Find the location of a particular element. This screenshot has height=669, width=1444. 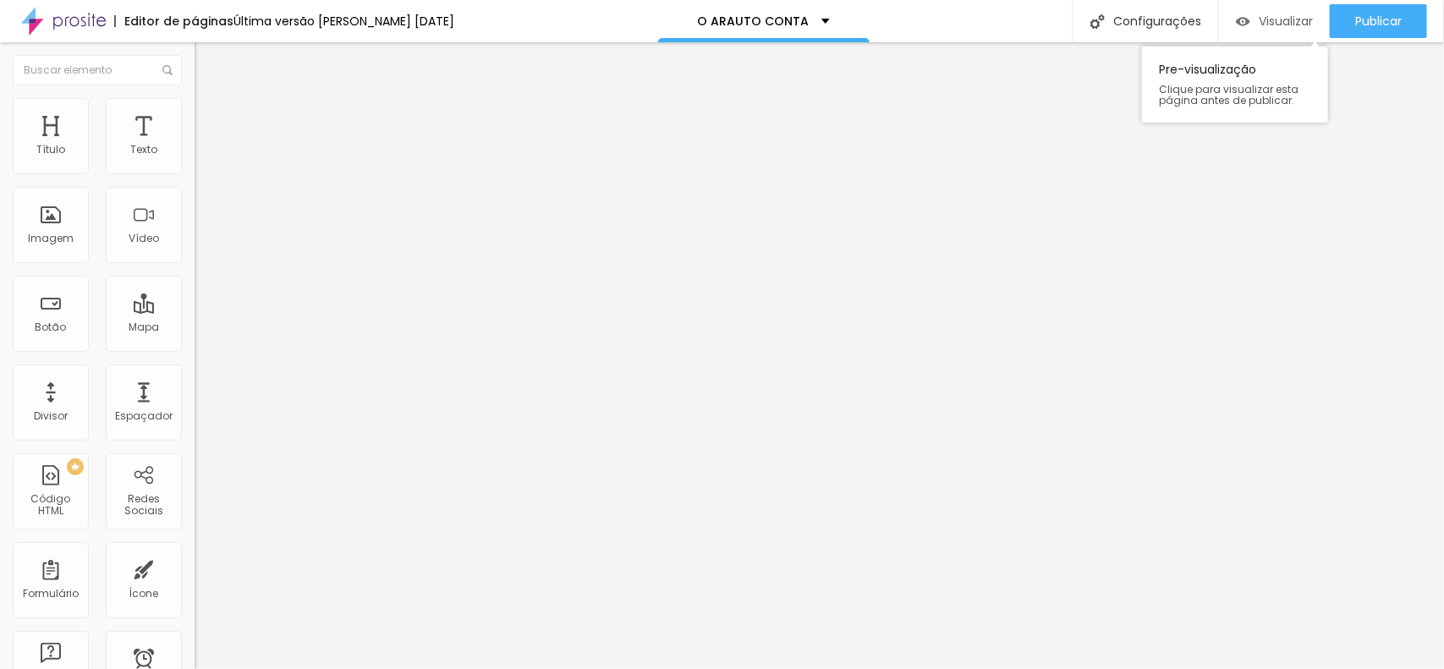

div: Redes Sociais is located at coordinates (143, 505).